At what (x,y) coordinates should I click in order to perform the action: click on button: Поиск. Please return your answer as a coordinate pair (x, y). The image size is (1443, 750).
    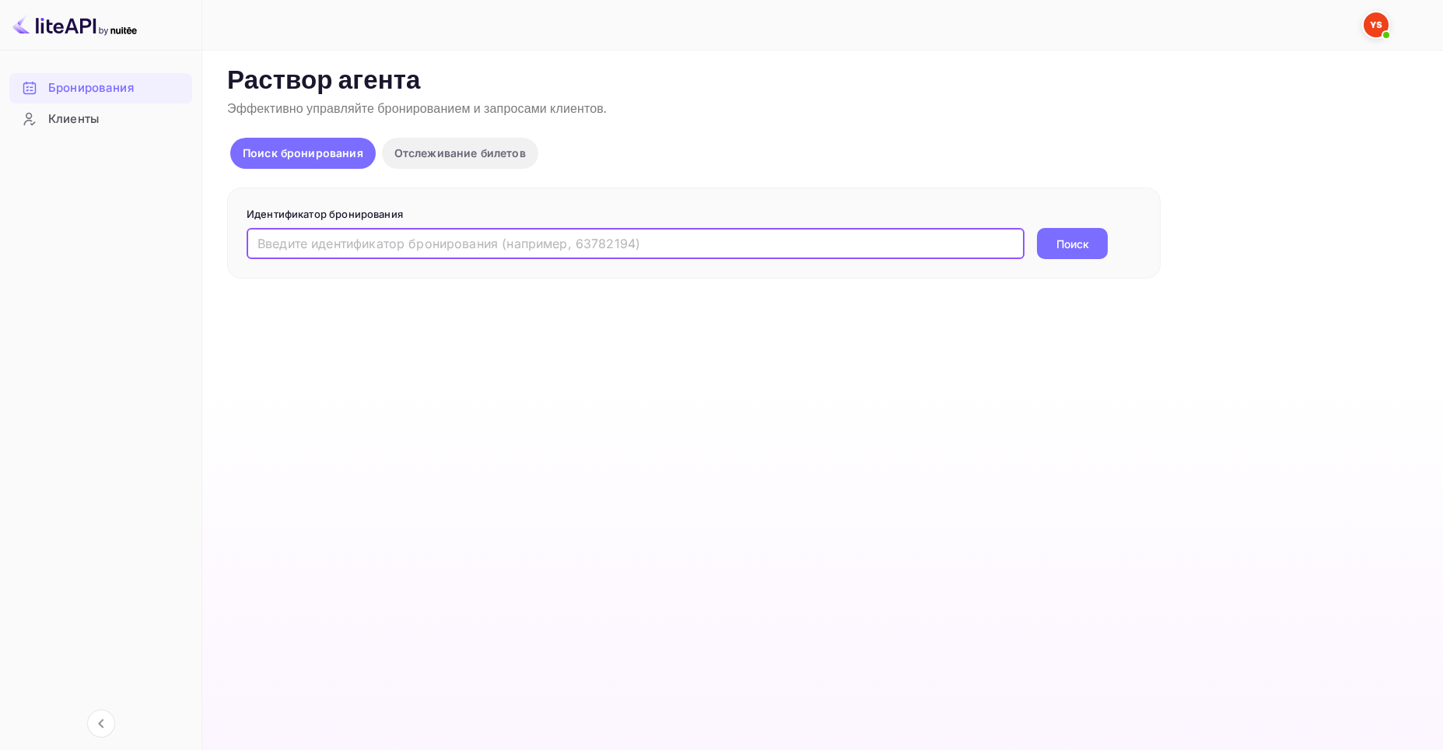
    Looking at the image, I should click on (1072, 243).